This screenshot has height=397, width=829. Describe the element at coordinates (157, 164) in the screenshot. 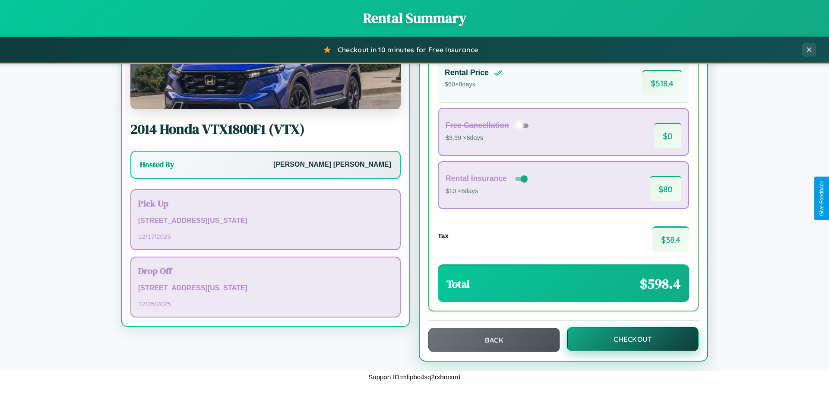

I see `h3: Hosted By` at that location.